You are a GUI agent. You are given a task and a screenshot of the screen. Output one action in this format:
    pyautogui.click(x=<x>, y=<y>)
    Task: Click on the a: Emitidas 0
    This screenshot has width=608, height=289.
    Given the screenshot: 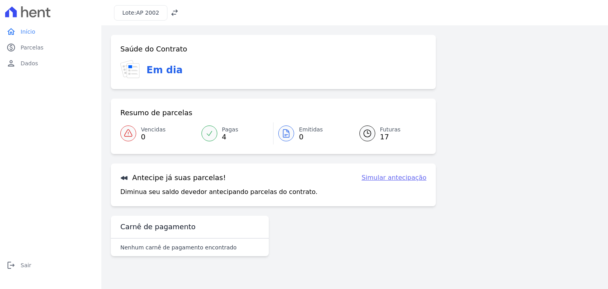 What is the action you would take?
    pyautogui.click(x=312, y=133)
    